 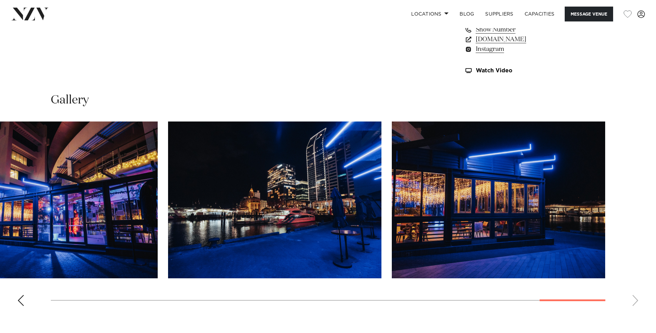 What do you see at coordinates (521, 30) in the screenshot?
I see `a: Show Number` at bounding box center [521, 30].